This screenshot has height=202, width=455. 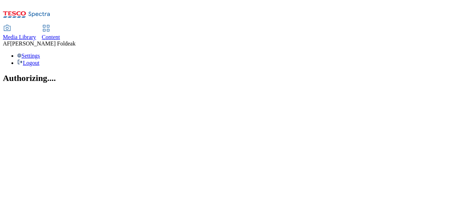 What do you see at coordinates (19, 37) in the screenshot?
I see `span: Media Library` at bounding box center [19, 37].